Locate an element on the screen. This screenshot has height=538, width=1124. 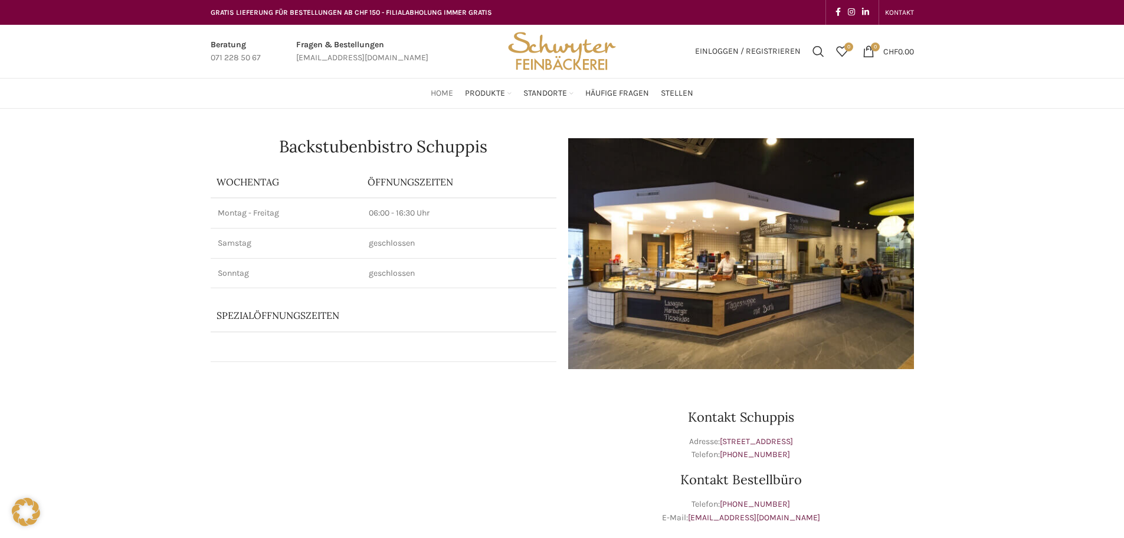
img: Bäckerei Schwyter is located at coordinates (562, 51).